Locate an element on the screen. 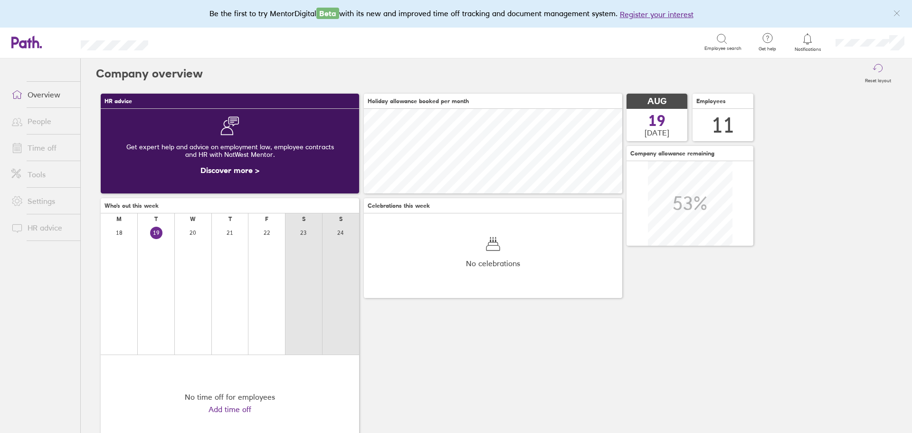  a: HR advice is located at coordinates (42, 228).